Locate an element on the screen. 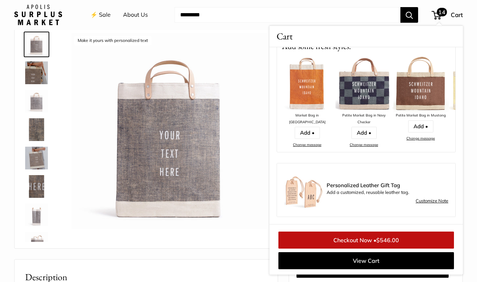  span: 14 is located at coordinates (442, 12).